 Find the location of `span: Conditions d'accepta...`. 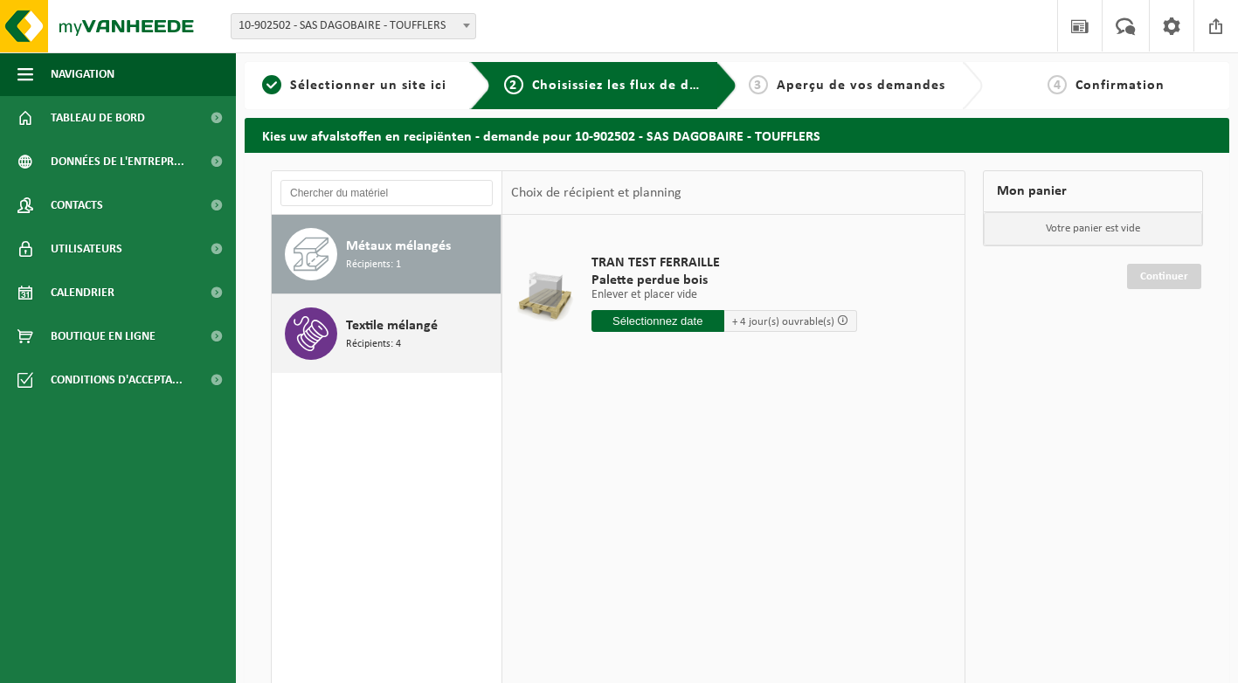

span: Conditions d'accepta... is located at coordinates (116, 380).